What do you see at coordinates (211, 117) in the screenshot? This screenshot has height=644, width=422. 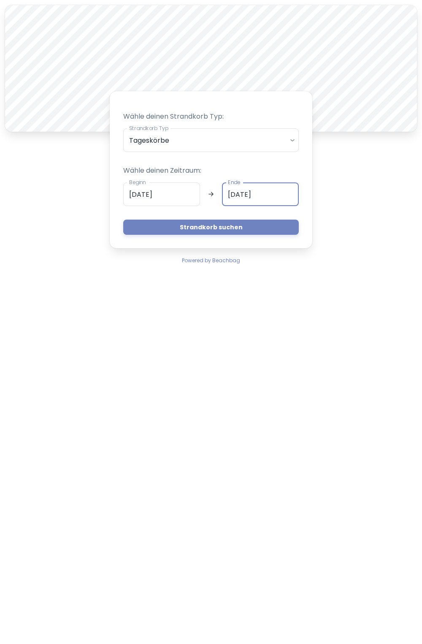 I see `p: Wähle deinen Strandkorb Typ:` at bounding box center [211, 117].